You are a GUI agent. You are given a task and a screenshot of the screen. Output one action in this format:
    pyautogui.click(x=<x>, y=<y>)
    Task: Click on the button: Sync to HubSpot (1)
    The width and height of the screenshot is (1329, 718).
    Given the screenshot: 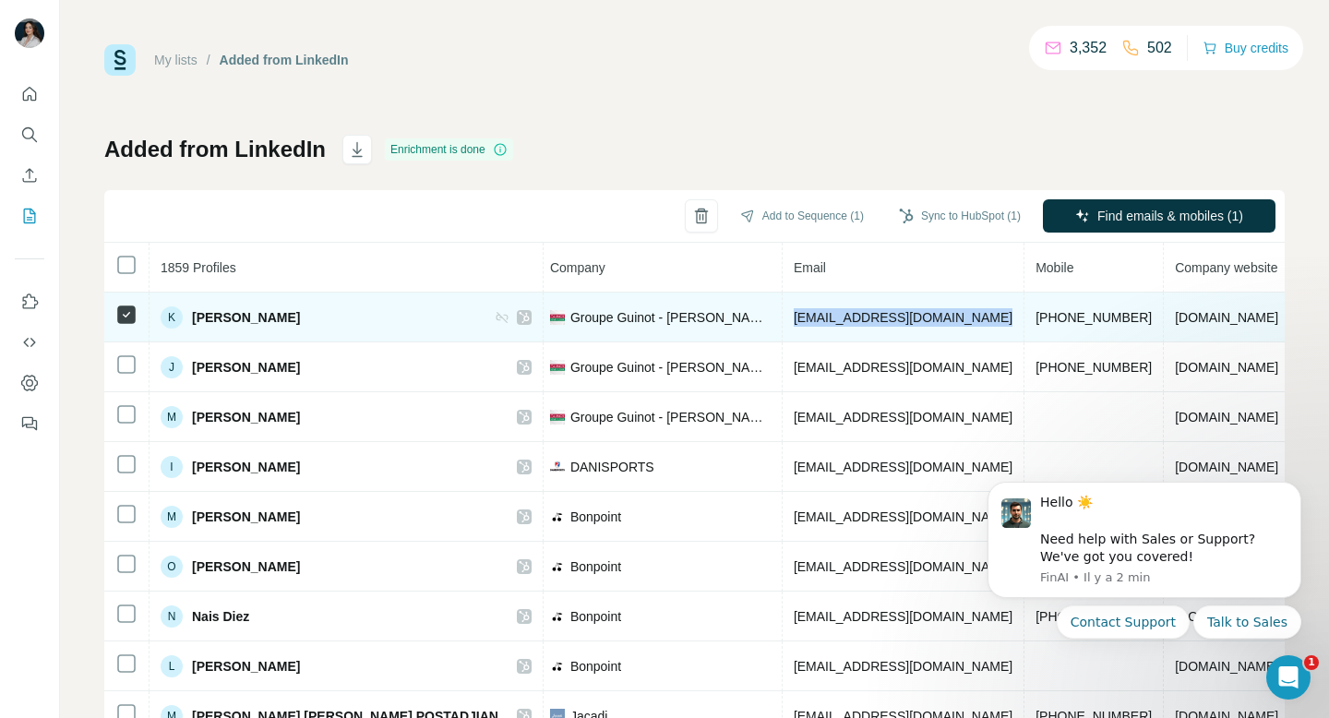 What is the action you would take?
    pyautogui.click(x=960, y=216)
    